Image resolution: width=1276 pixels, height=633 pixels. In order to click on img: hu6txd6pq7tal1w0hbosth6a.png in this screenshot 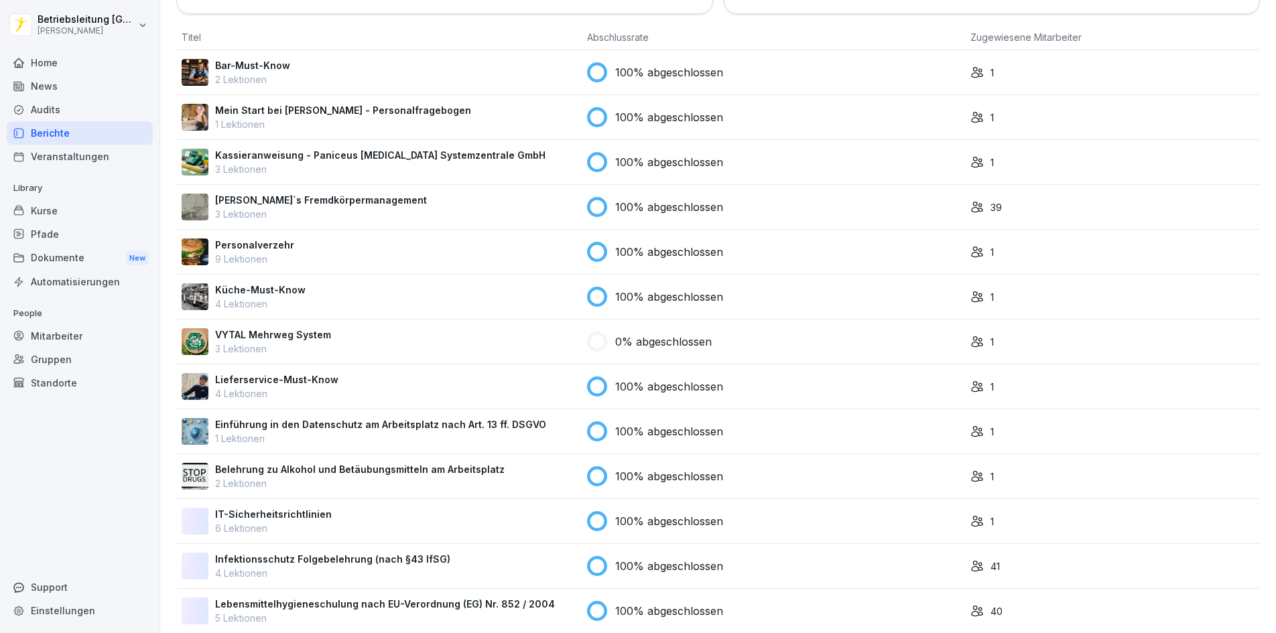, I will do `click(195, 387)`.